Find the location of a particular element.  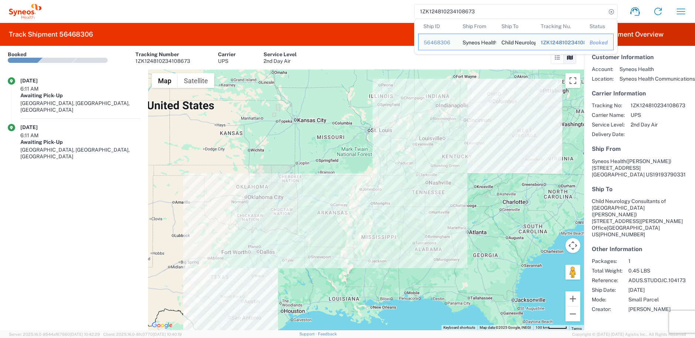

a: Terms is located at coordinates (576, 328).